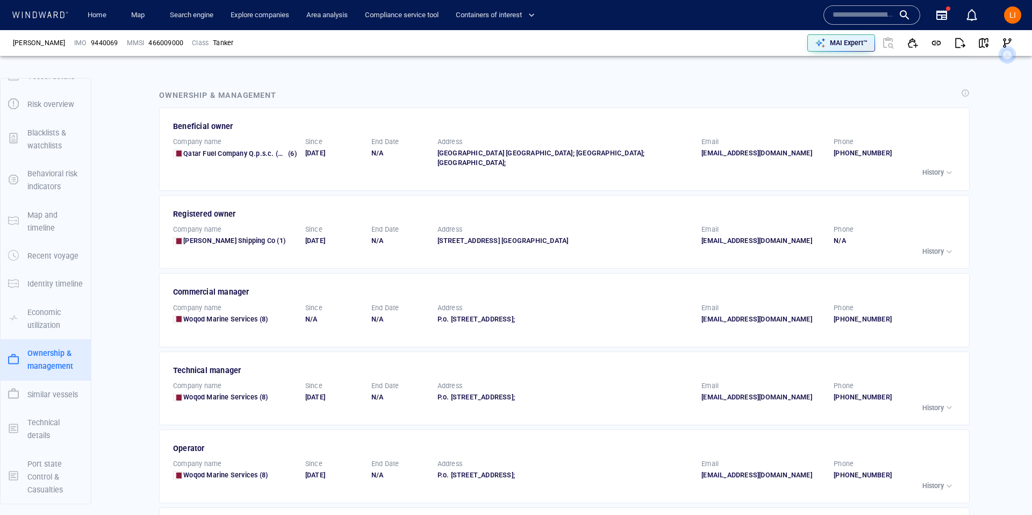 The width and height of the screenshot is (1032, 515). Describe the element at coordinates (46, 429) in the screenshot. I see `button: Technical details` at that location.